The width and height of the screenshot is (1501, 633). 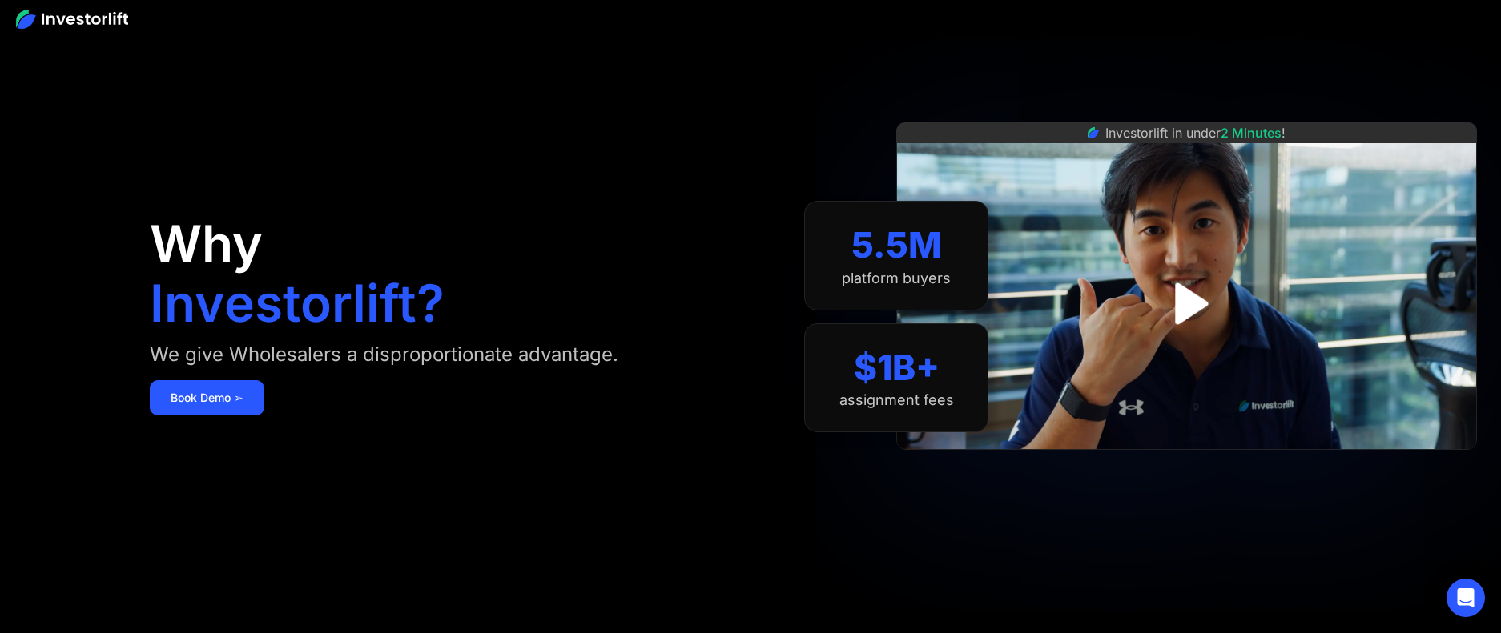 What do you see at coordinates (896, 279) in the screenshot?
I see `div: platform buyers` at bounding box center [896, 279].